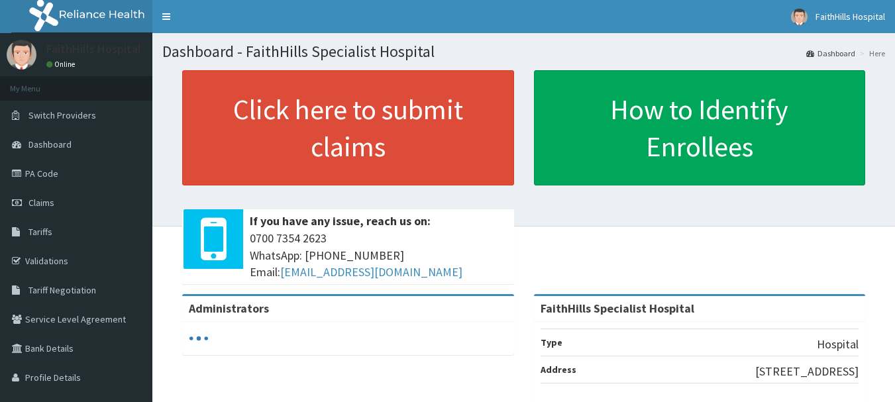 The width and height of the screenshot is (895, 402). I want to click on b: Type, so click(551, 343).